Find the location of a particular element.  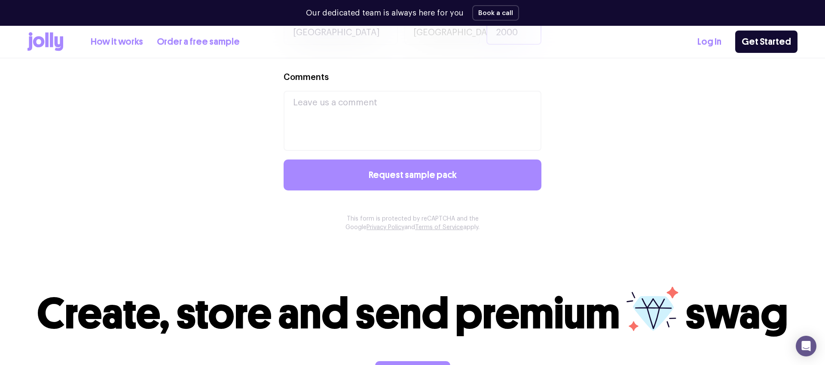

span: swag is located at coordinates (737, 313).